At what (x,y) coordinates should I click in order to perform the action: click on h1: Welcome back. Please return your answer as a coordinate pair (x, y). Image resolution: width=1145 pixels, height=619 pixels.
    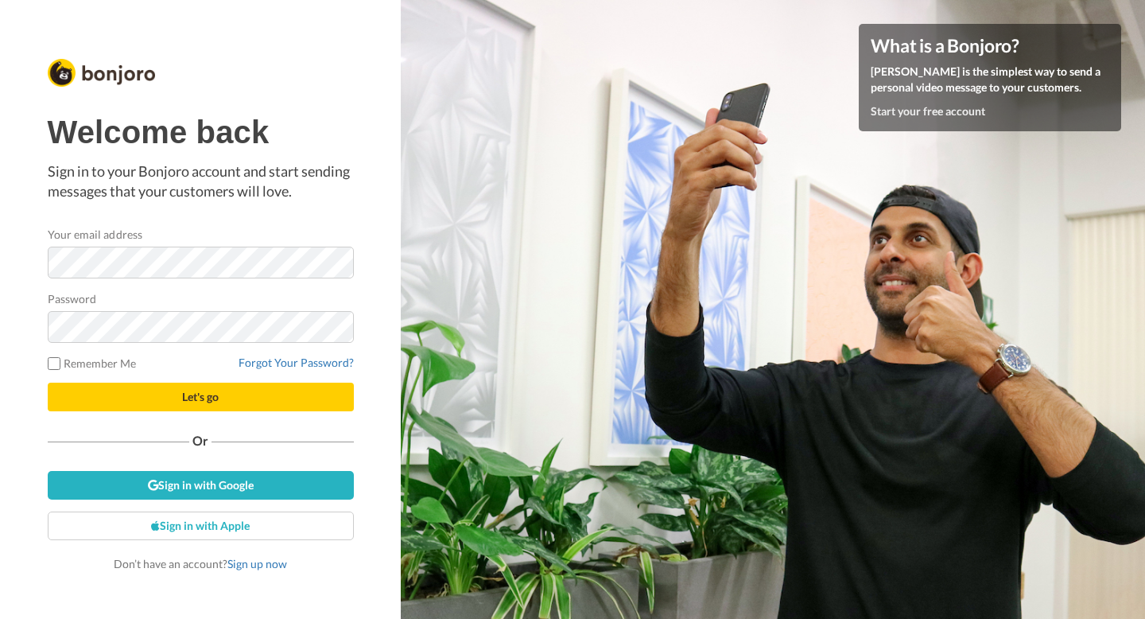
    Looking at the image, I should click on (200, 132).